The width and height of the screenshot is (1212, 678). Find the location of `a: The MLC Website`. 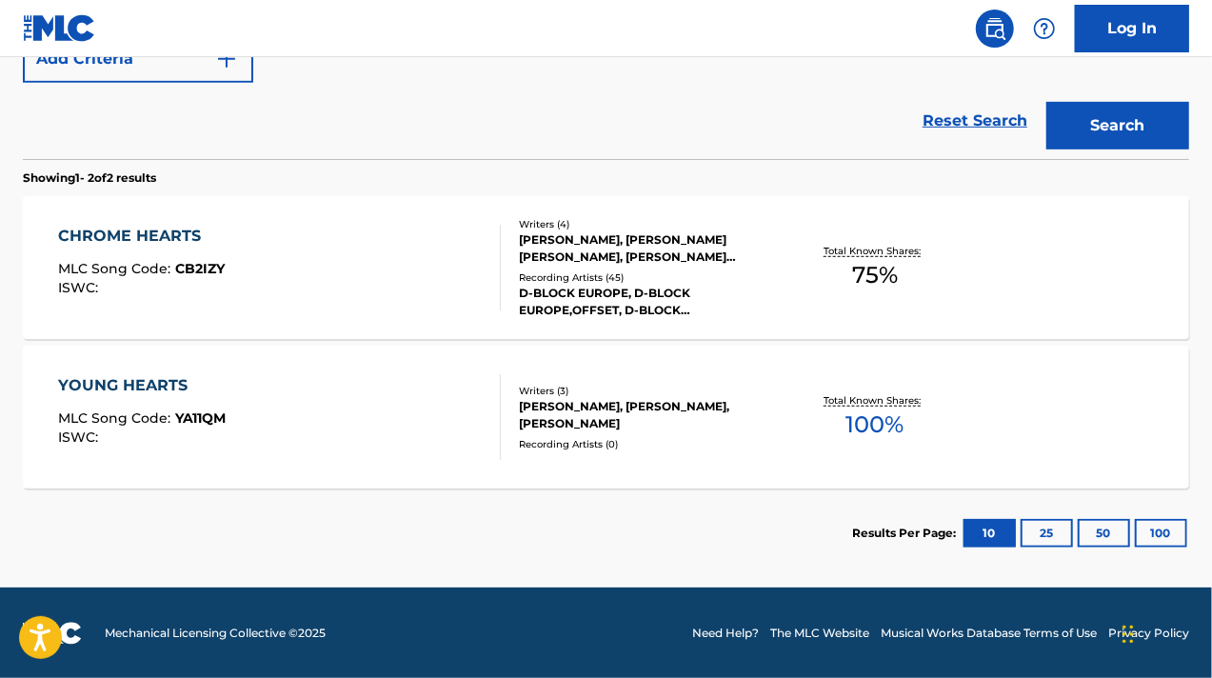

a: The MLC Website is located at coordinates (820, 633).